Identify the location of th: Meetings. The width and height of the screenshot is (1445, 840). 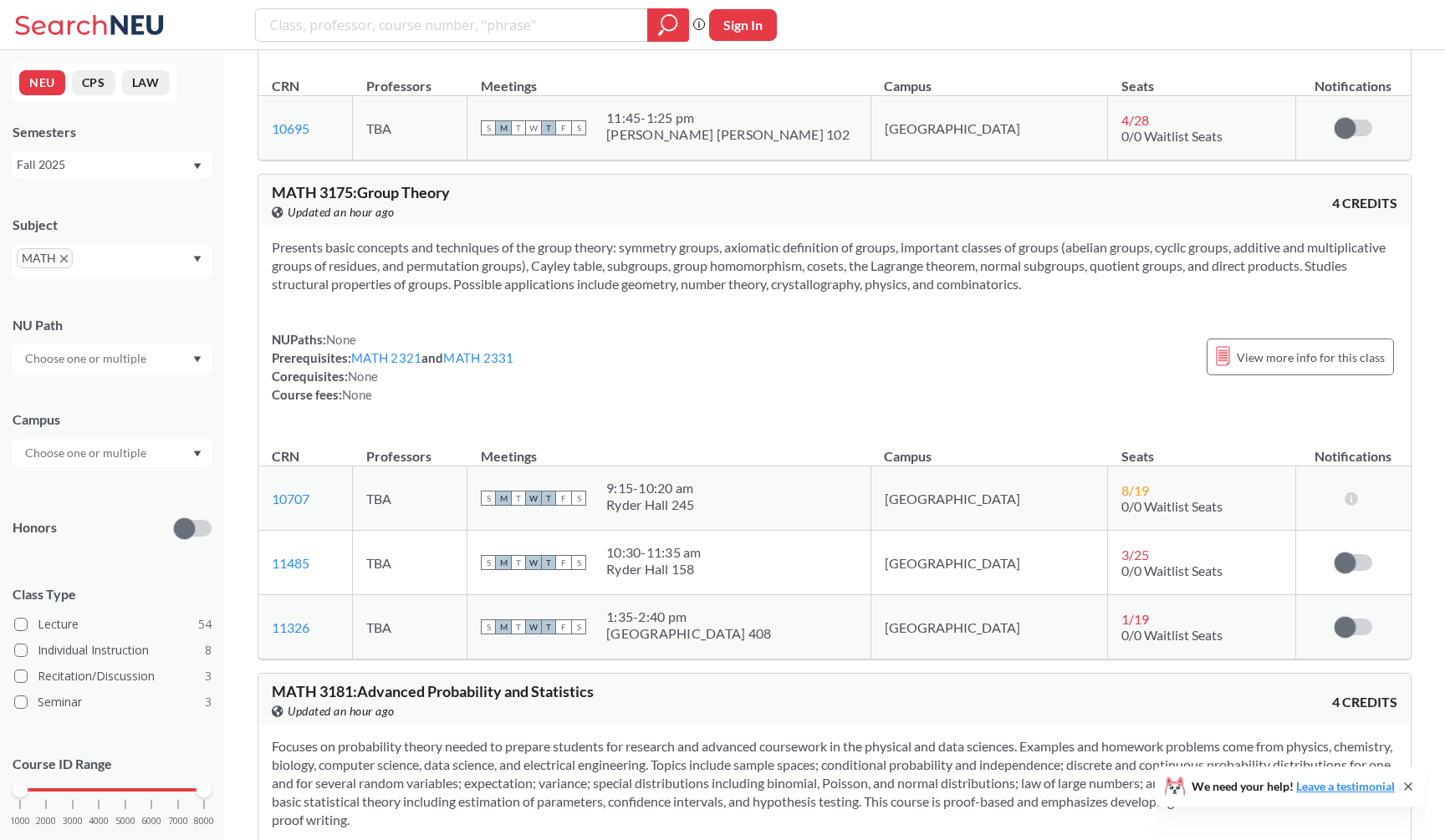
(668, 78).